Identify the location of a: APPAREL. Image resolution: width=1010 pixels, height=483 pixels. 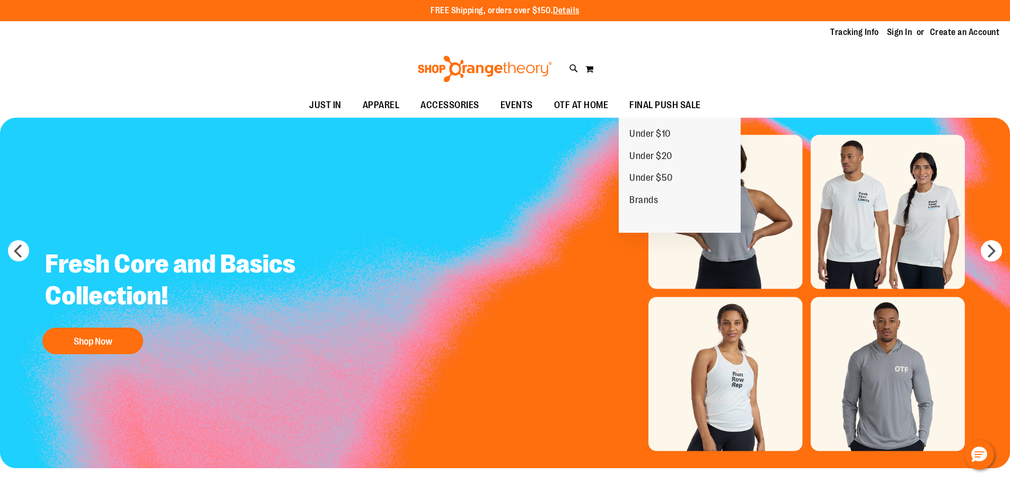
(381, 106).